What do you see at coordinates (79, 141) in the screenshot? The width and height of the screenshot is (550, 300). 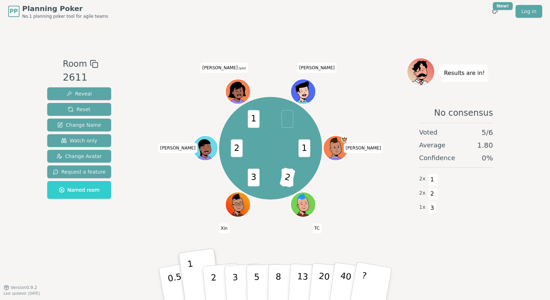 I see `span: Watch only` at bounding box center [79, 141].